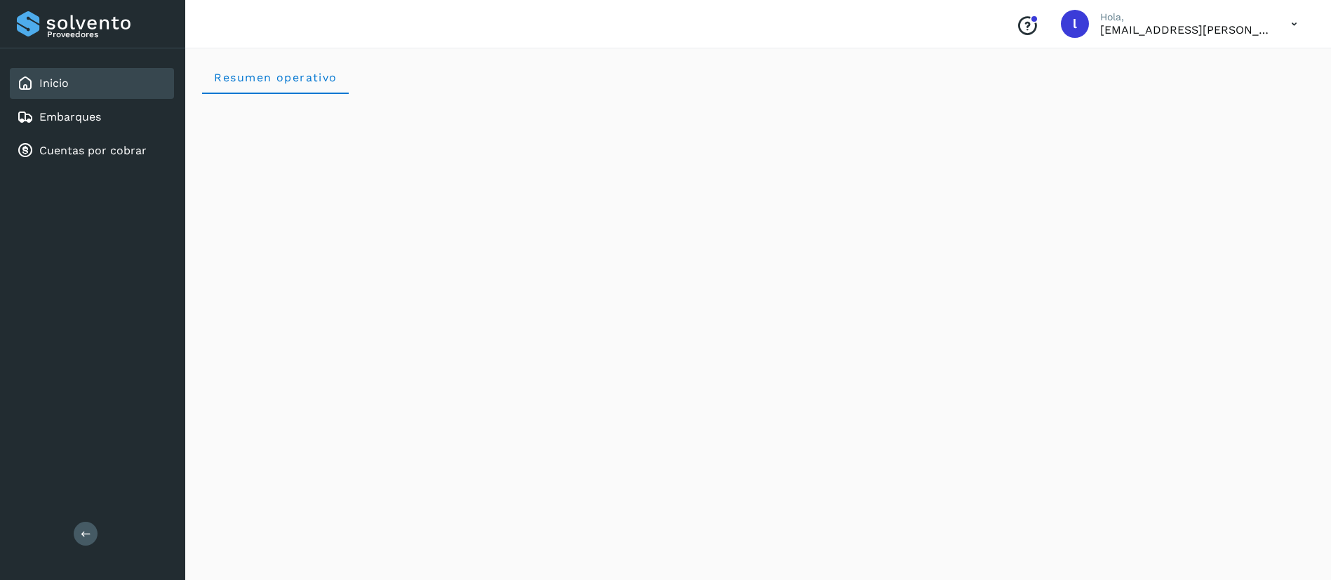  I want to click on p: Proveedores, so click(107, 34).